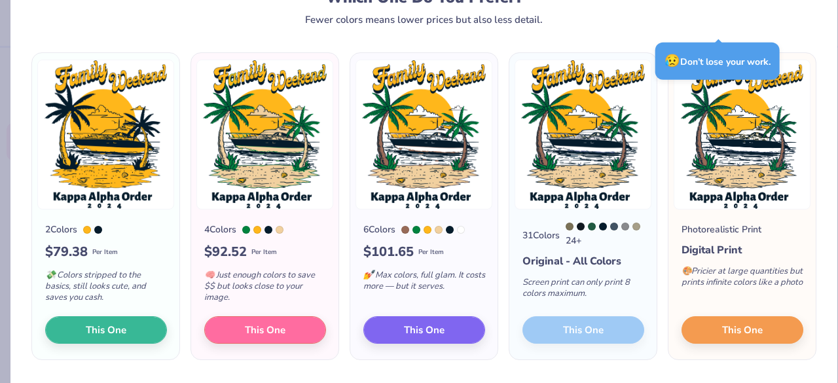  What do you see at coordinates (61, 229) in the screenshot?
I see `div: 2 Colors` at bounding box center [61, 229].